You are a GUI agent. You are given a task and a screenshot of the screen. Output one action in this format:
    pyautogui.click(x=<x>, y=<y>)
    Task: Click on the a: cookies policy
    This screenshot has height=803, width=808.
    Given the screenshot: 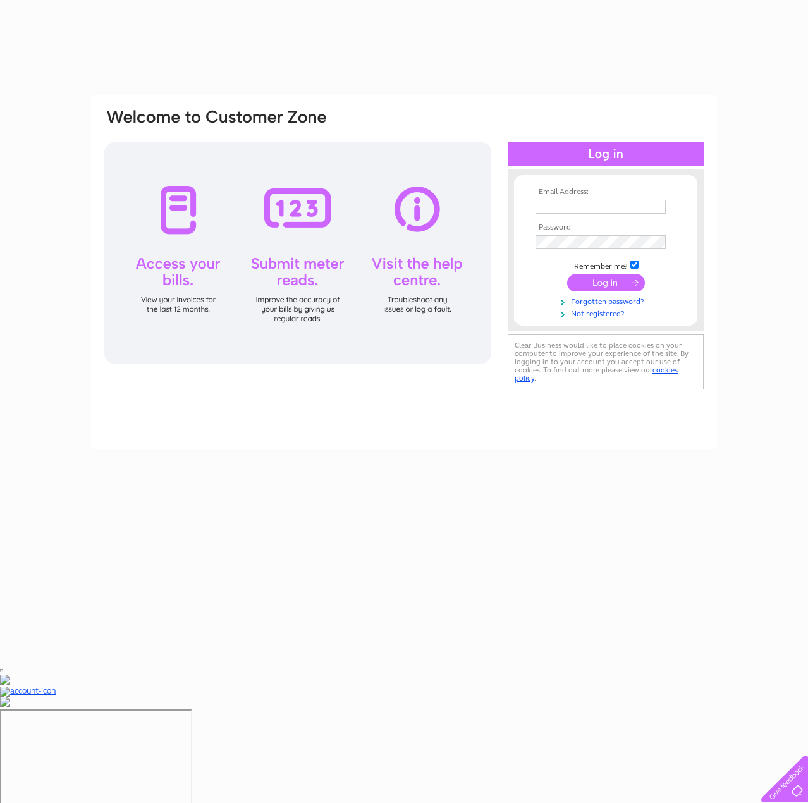 What is the action you would take?
    pyautogui.click(x=596, y=374)
    